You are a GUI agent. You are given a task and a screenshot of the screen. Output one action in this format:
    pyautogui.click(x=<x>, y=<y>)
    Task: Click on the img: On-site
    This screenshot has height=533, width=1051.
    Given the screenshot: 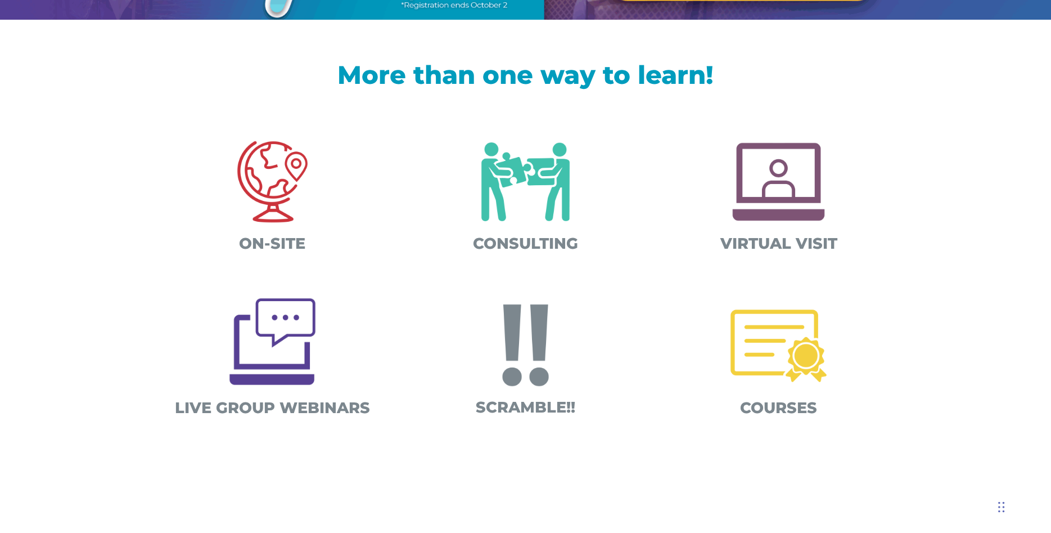 What is the action you would take?
    pyautogui.click(x=272, y=182)
    